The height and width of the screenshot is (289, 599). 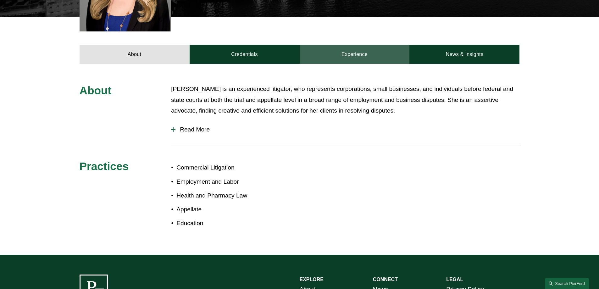 What do you see at coordinates (245, 54) in the screenshot?
I see `a: Credentials` at bounding box center [245, 54].